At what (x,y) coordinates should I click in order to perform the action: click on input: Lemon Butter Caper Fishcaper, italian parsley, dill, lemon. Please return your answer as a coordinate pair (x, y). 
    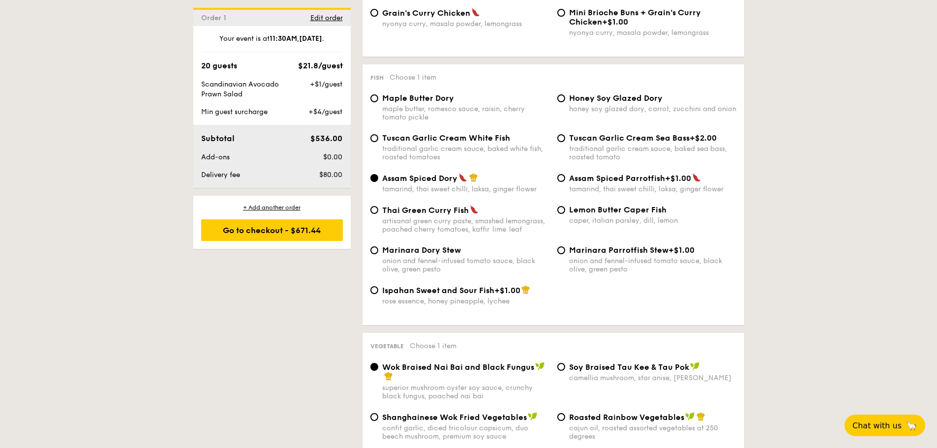
    Looking at the image, I should click on (561, 210).